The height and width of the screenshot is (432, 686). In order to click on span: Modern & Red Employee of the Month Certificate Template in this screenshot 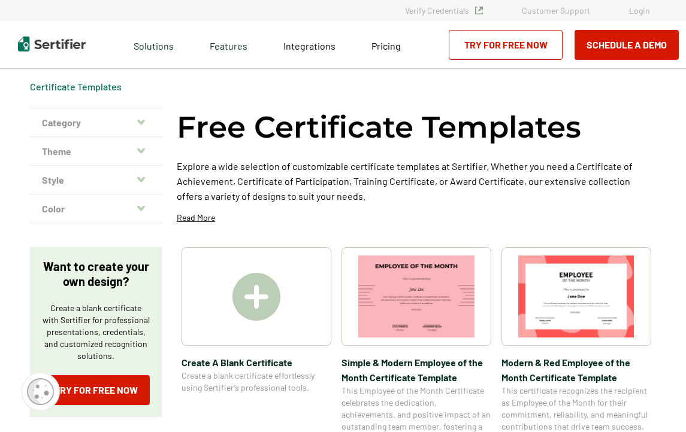, I will do `click(576, 370)`.